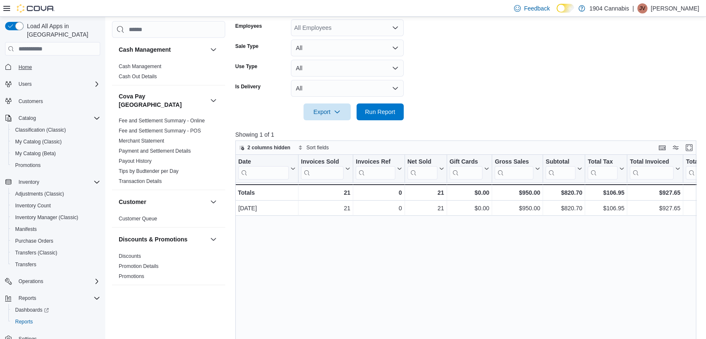 This screenshot has height=339, width=706. Describe the element at coordinates (557, 13) in the screenshot. I see `span: Dark Mode` at that location.